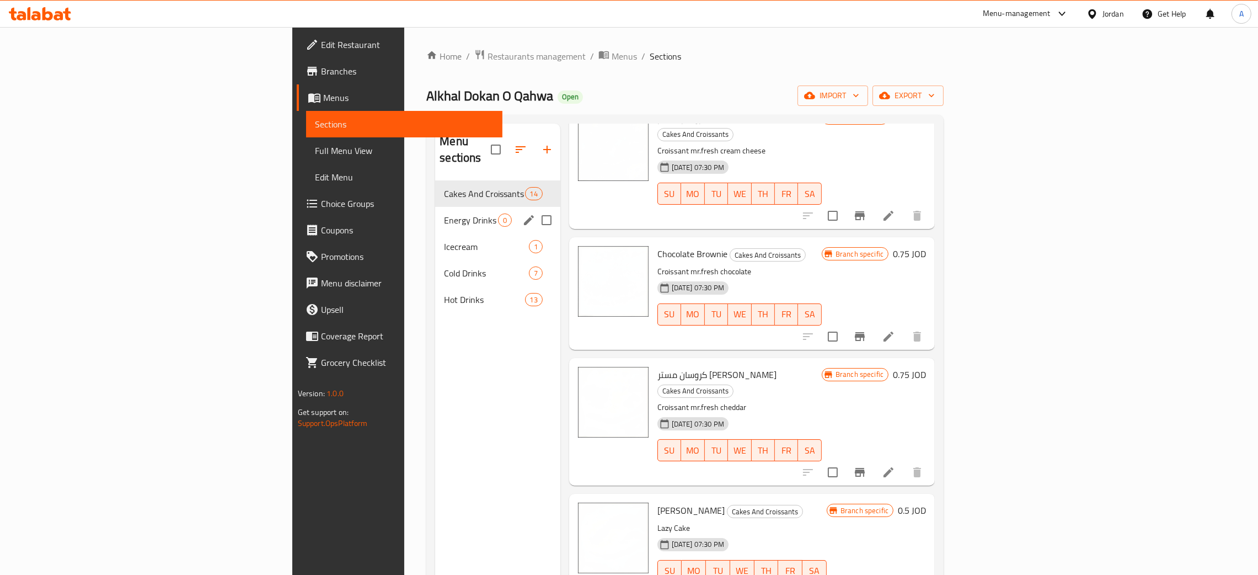  What do you see at coordinates (786, 194) in the screenshot?
I see `span: FR` at bounding box center [786, 194].